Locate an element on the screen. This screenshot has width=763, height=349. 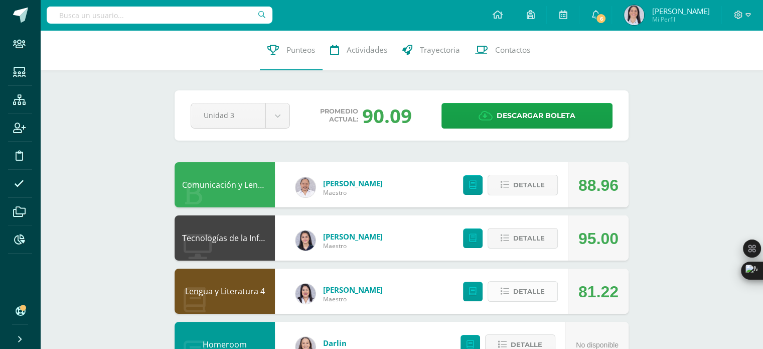
span: Unidad 3 is located at coordinates (228, 115).